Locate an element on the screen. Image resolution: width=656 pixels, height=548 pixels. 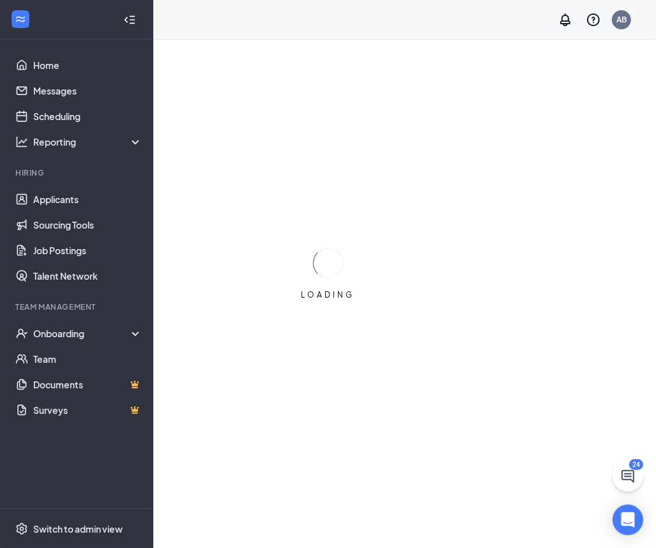
a: SurveysCrown is located at coordinates (87, 410).